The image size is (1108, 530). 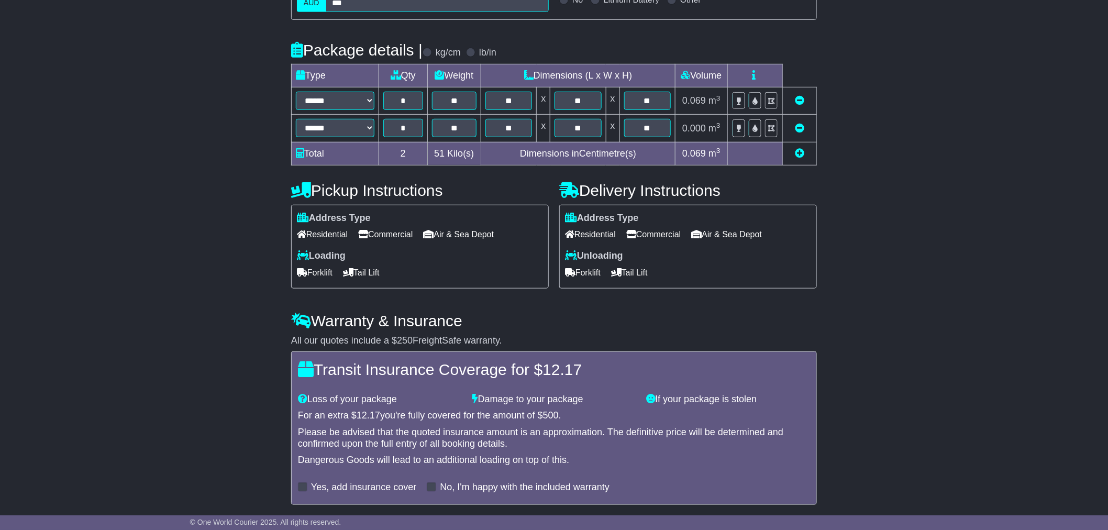 I want to click on td: 2, so click(x=403, y=153).